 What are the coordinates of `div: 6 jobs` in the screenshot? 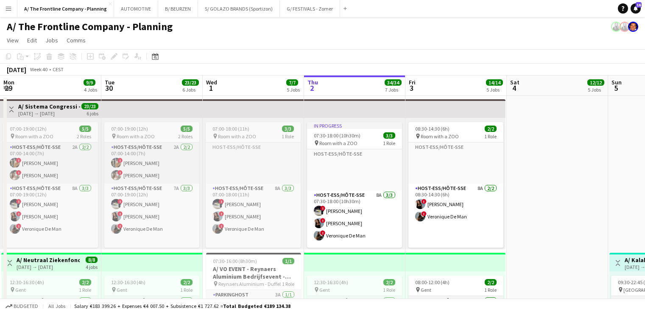 It's located at (92, 113).